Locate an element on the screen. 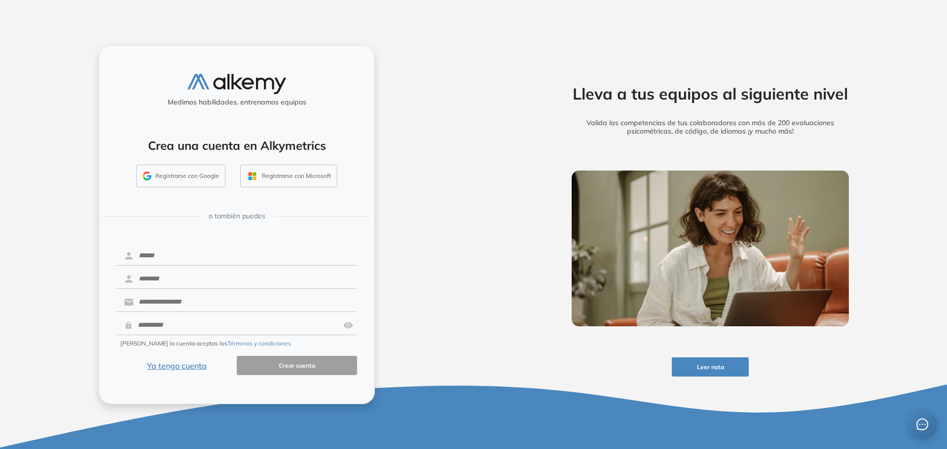  span: message is located at coordinates (922, 425).